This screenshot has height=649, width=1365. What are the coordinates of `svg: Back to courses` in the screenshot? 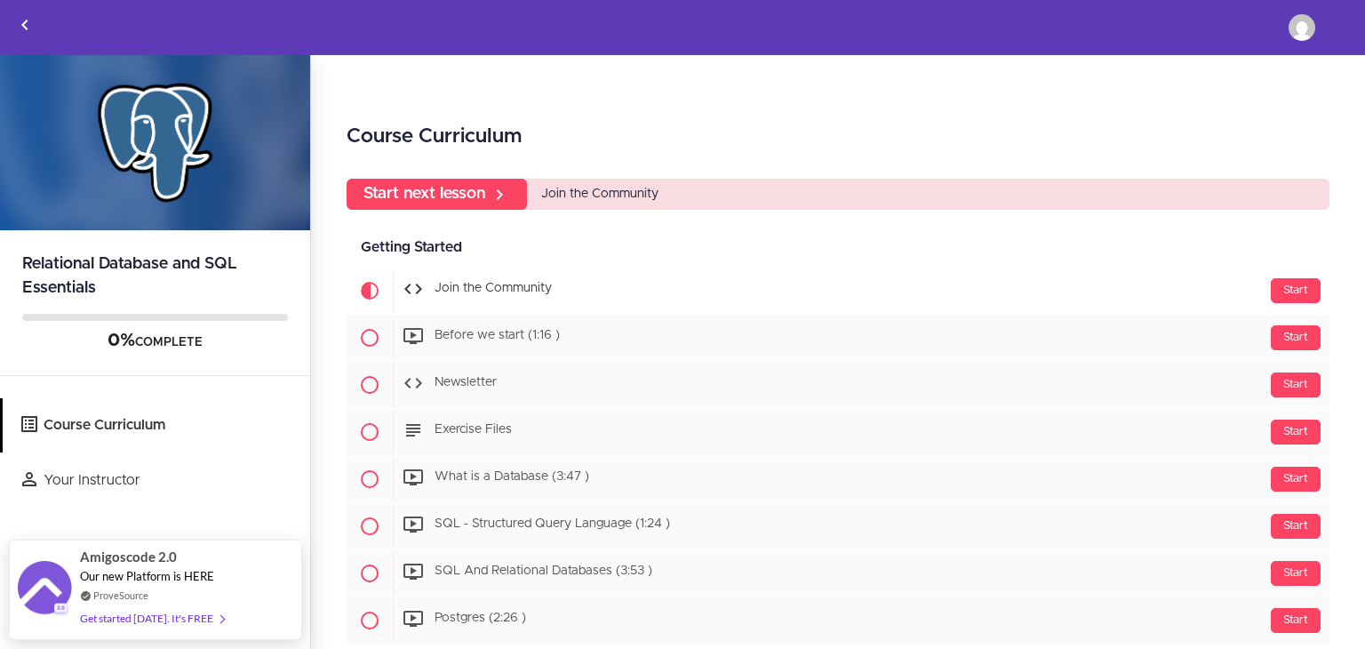 It's located at (25, 25).